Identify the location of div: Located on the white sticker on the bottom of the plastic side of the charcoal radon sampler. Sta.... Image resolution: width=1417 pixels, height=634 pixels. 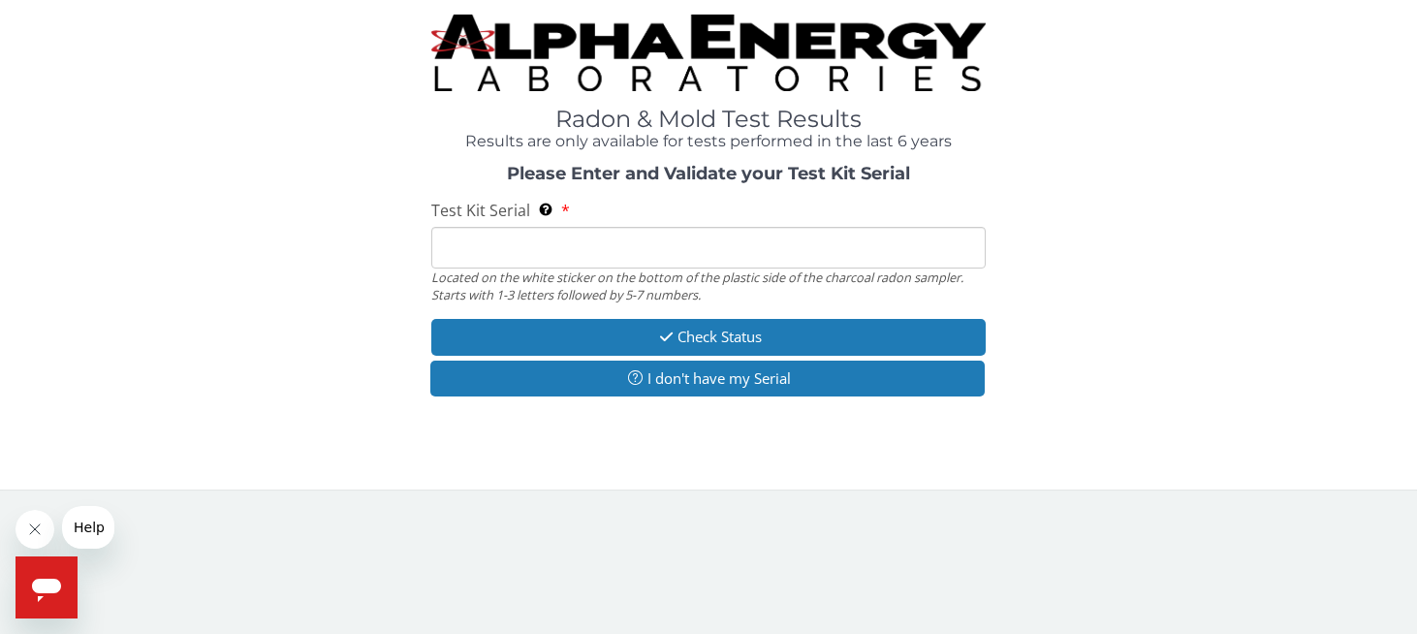
(709, 286).